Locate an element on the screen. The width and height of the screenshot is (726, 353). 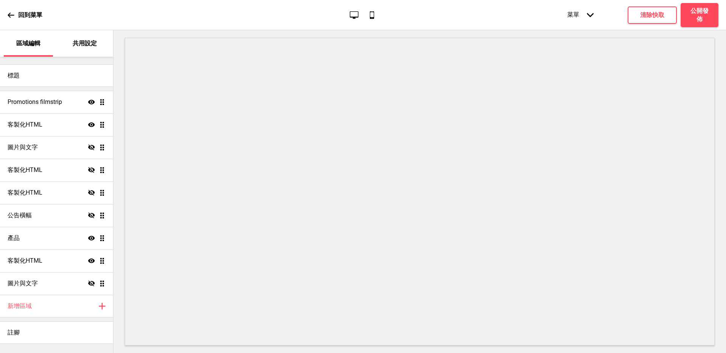
button: 清除快取 is located at coordinates (652, 15).